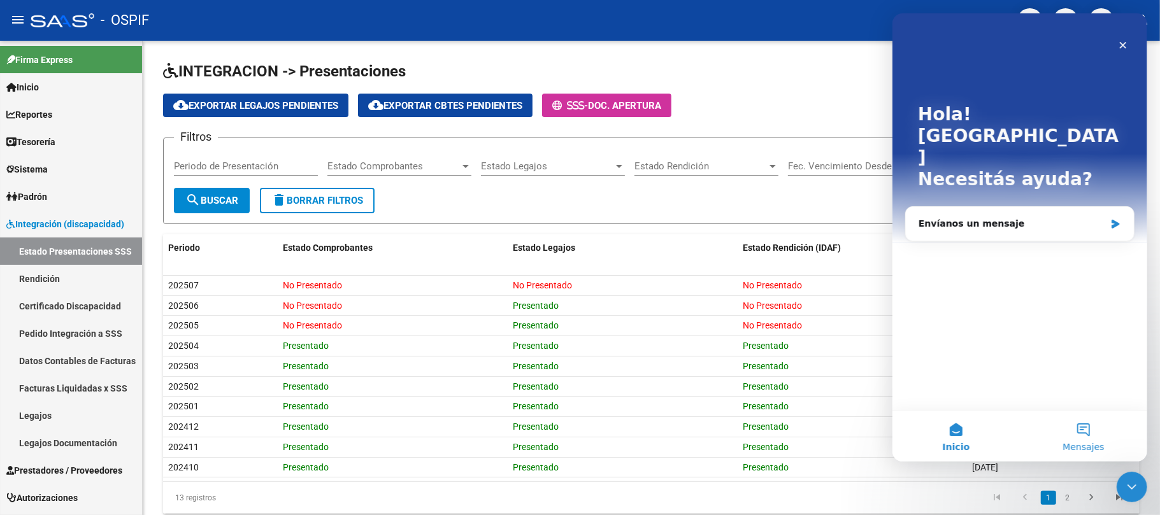  What do you see at coordinates (317, 201) in the screenshot?
I see `span: Borrar Filtros` at bounding box center [317, 201].